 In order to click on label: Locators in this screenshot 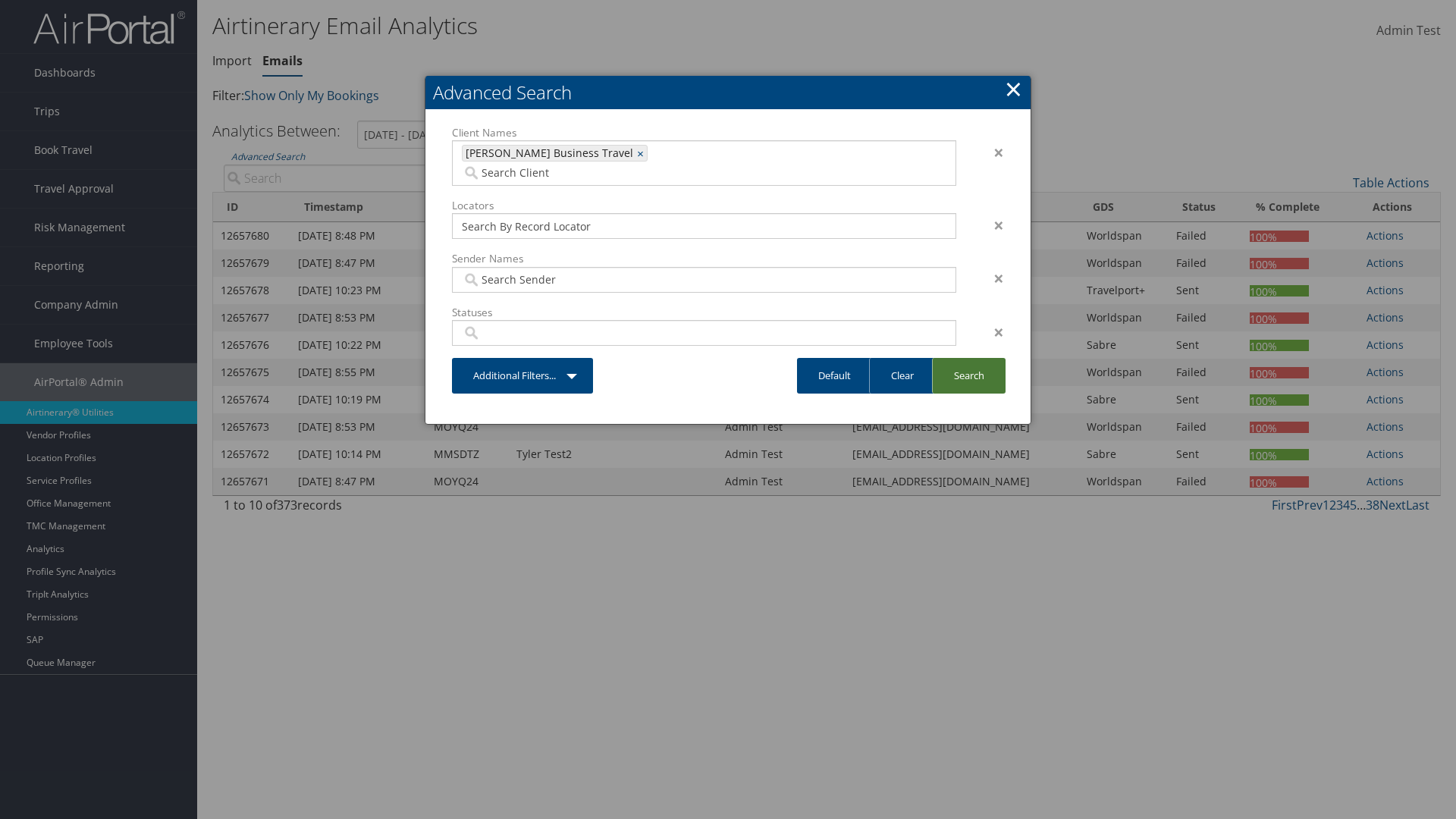, I will do `click(704, 206)`.